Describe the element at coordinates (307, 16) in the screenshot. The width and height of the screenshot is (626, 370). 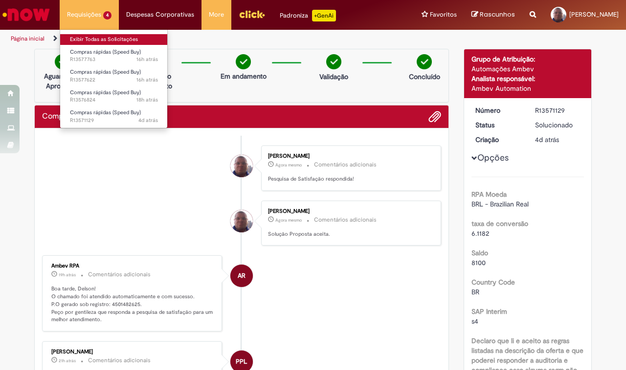
I see `div: Padroniza` at that location.